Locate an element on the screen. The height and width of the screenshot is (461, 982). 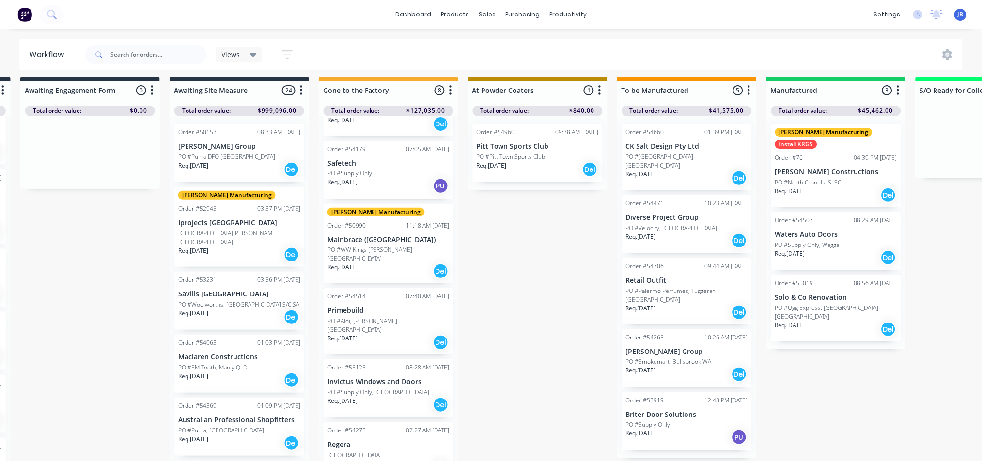
p: PO #North Cronulla SLSC is located at coordinates (808, 183).